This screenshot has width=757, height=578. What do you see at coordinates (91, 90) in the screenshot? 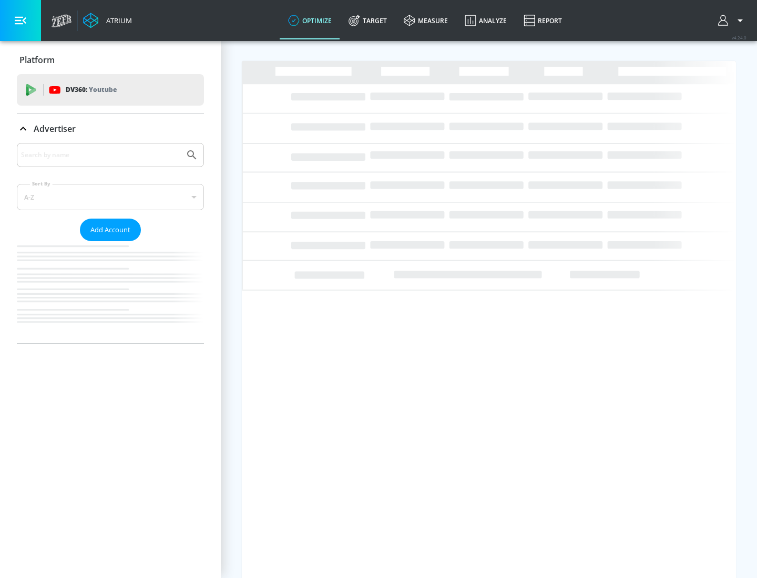
I see `p: DV360:` at bounding box center [91, 90].